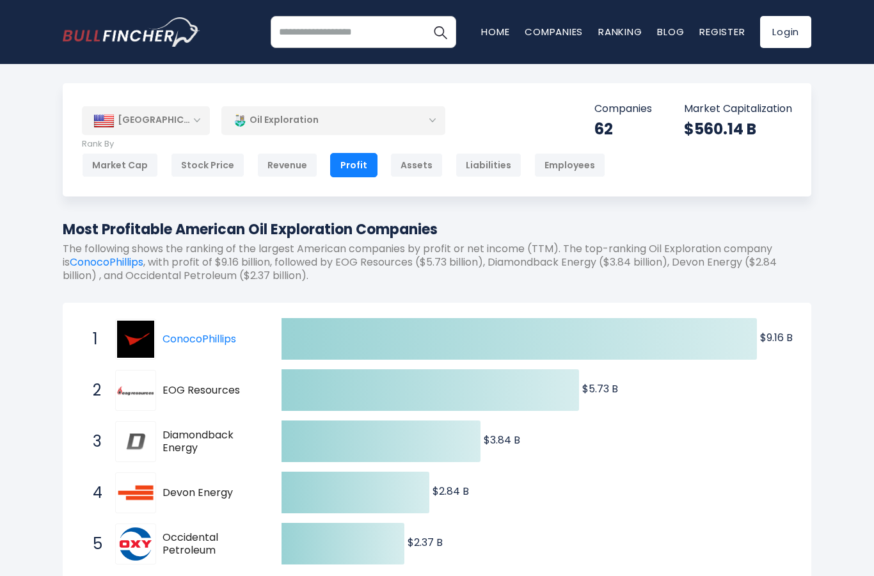 This screenshot has height=576, width=874. I want to click on img: Devon Energy, so click(136, 493).